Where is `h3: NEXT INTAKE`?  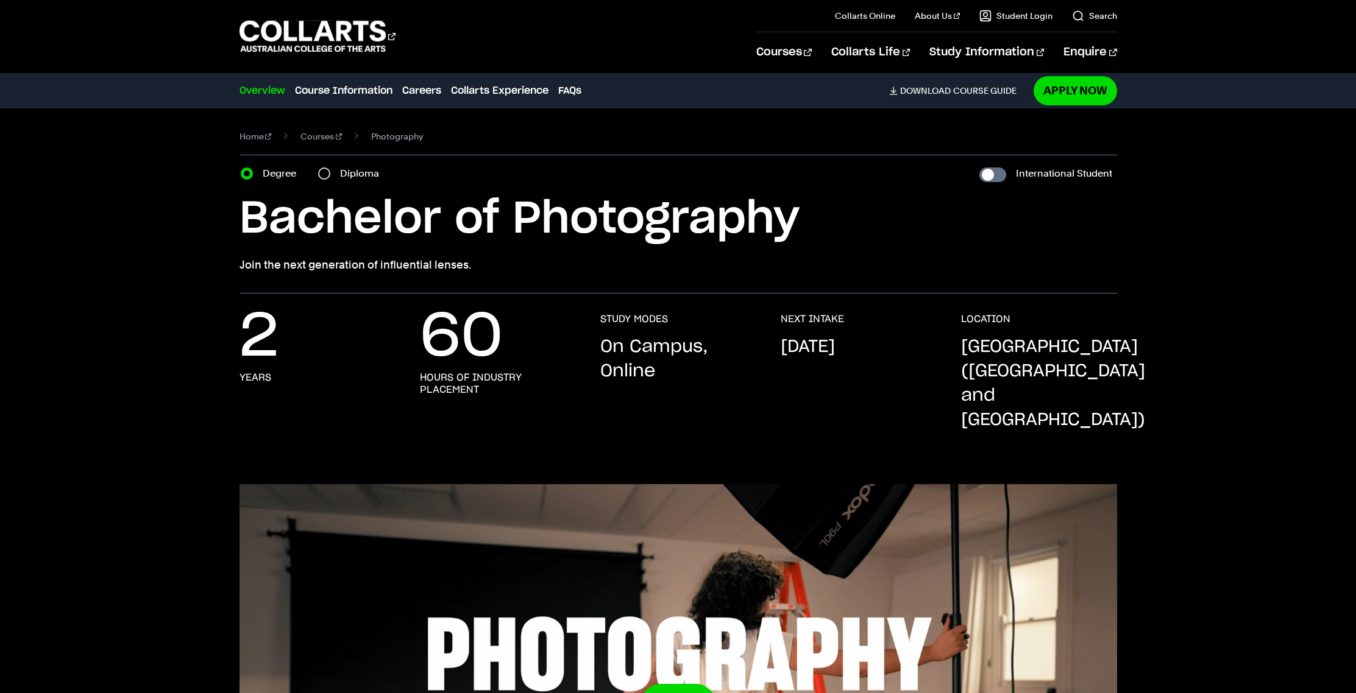 h3: NEXT INTAKE is located at coordinates (812, 319).